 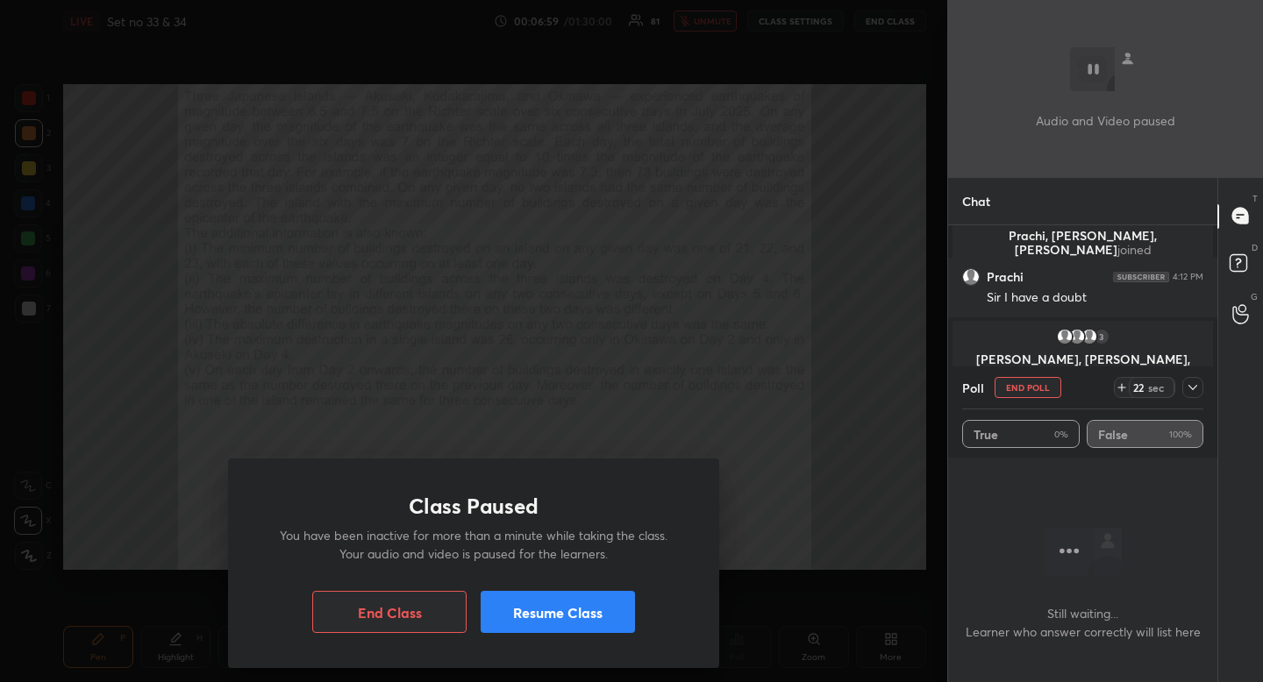 I want to click on div: grid, so click(x=1082, y=388).